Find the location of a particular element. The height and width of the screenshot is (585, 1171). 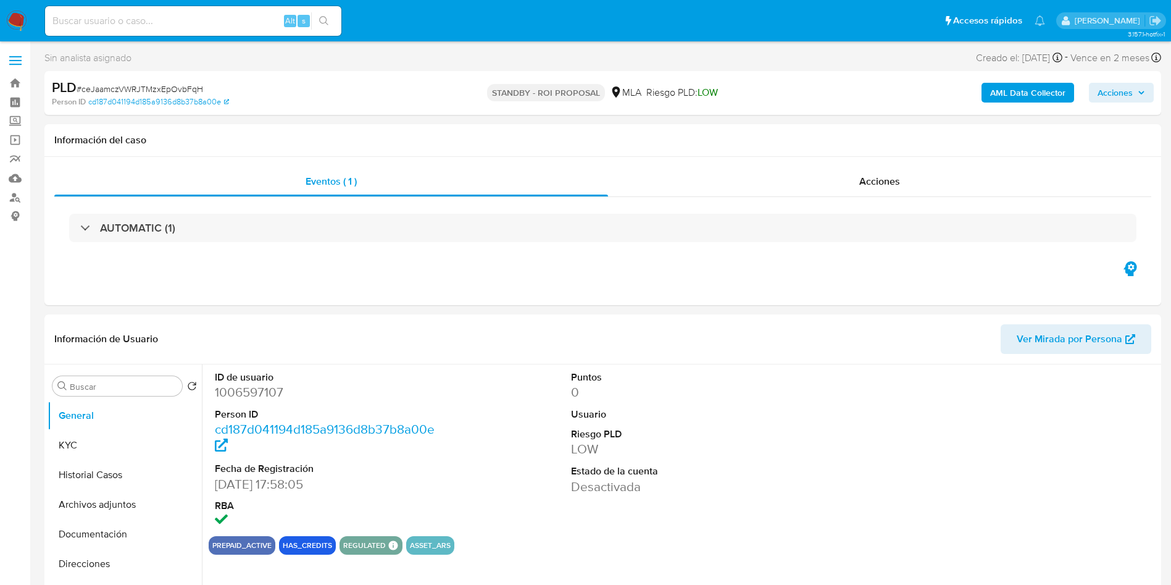

button: Archivos adjuntos is located at coordinates (125, 504).